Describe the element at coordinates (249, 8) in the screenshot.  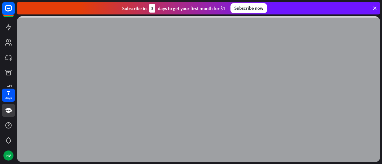
I see `div: Subscribe now` at that location.